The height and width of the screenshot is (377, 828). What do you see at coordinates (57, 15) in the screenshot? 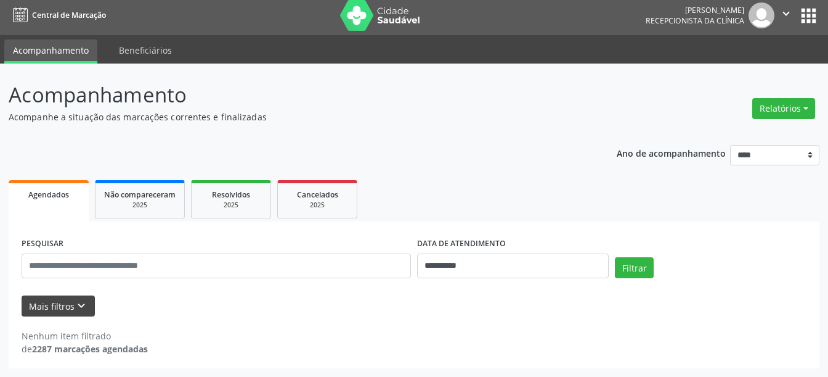
I see `a: Central de Marcação` at bounding box center [57, 15].